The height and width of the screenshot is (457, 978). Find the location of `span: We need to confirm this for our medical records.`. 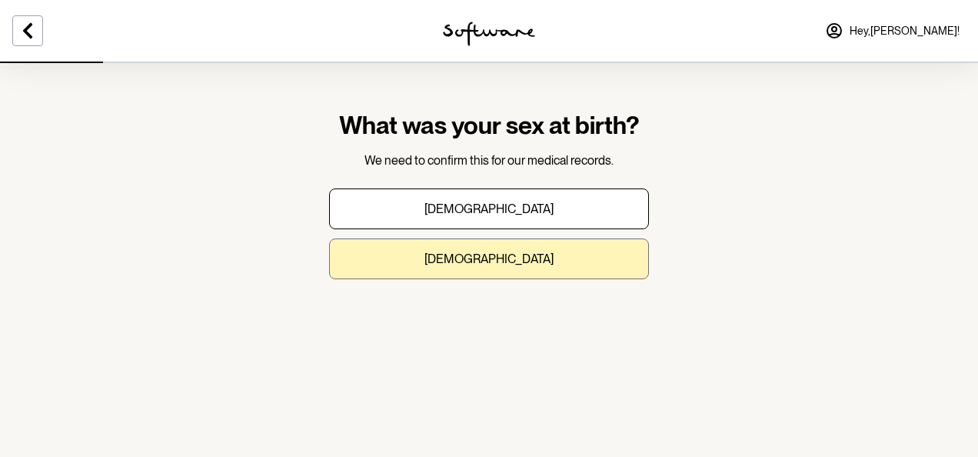

span: We need to confirm this for our medical records. is located at coordinates (489, 160).